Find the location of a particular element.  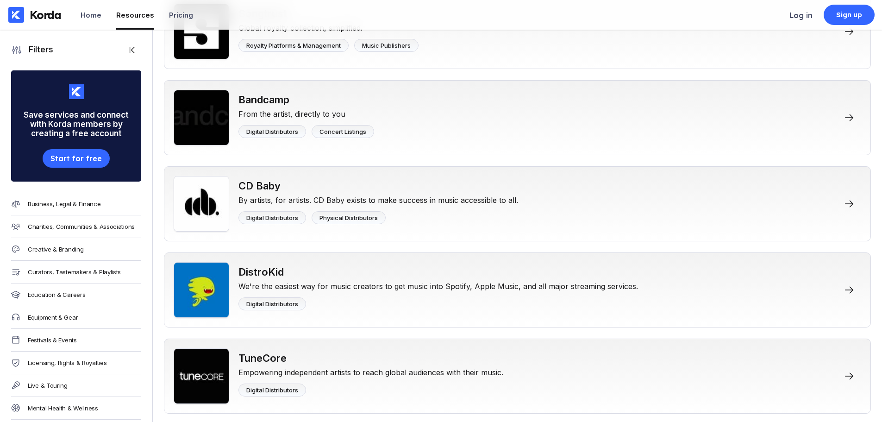

a: Licensing, Rights & Royalties is located at coordinates (76, 363).